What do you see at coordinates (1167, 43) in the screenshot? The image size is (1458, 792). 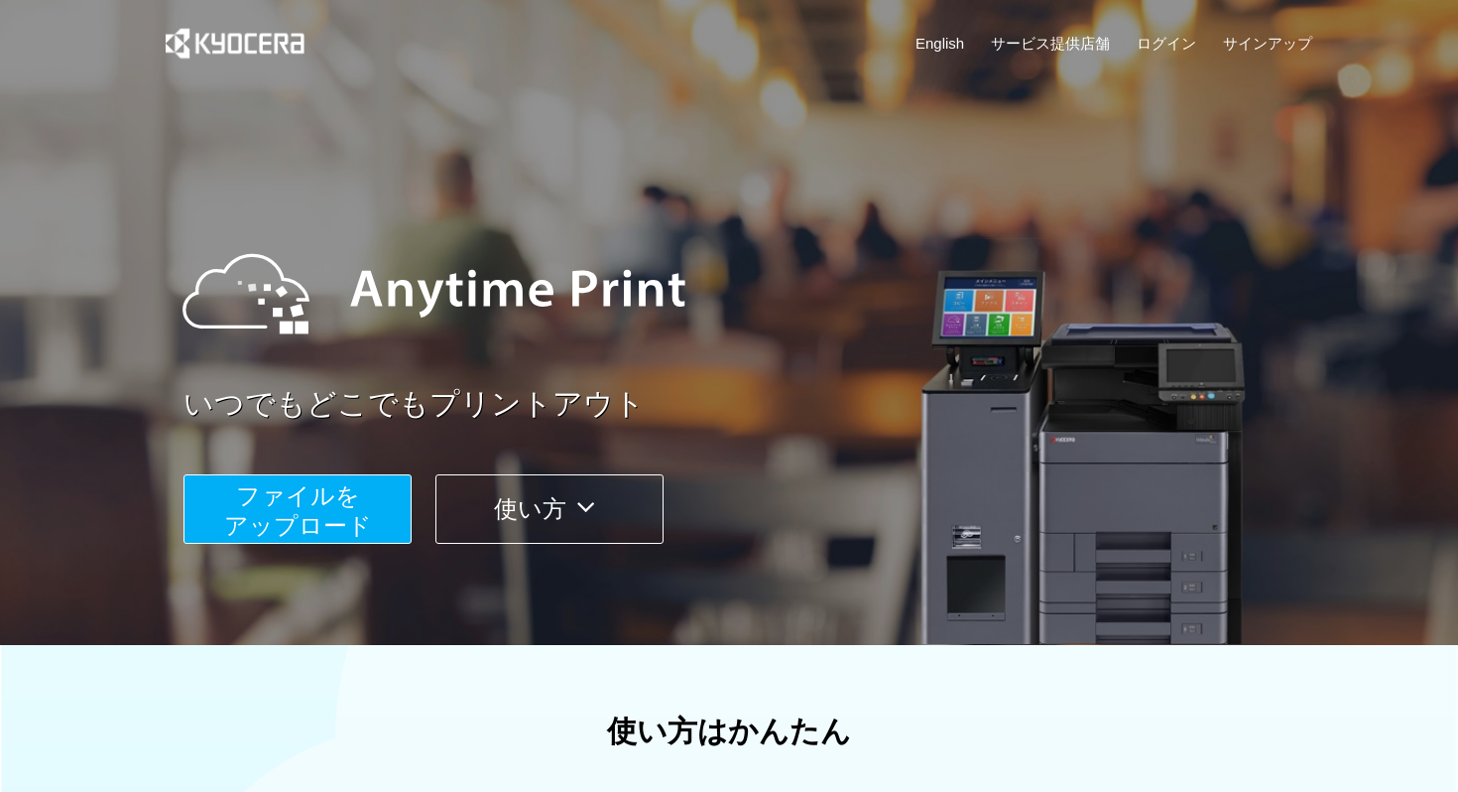 I see `a: ログイン` at bounding box center [1167, 43].